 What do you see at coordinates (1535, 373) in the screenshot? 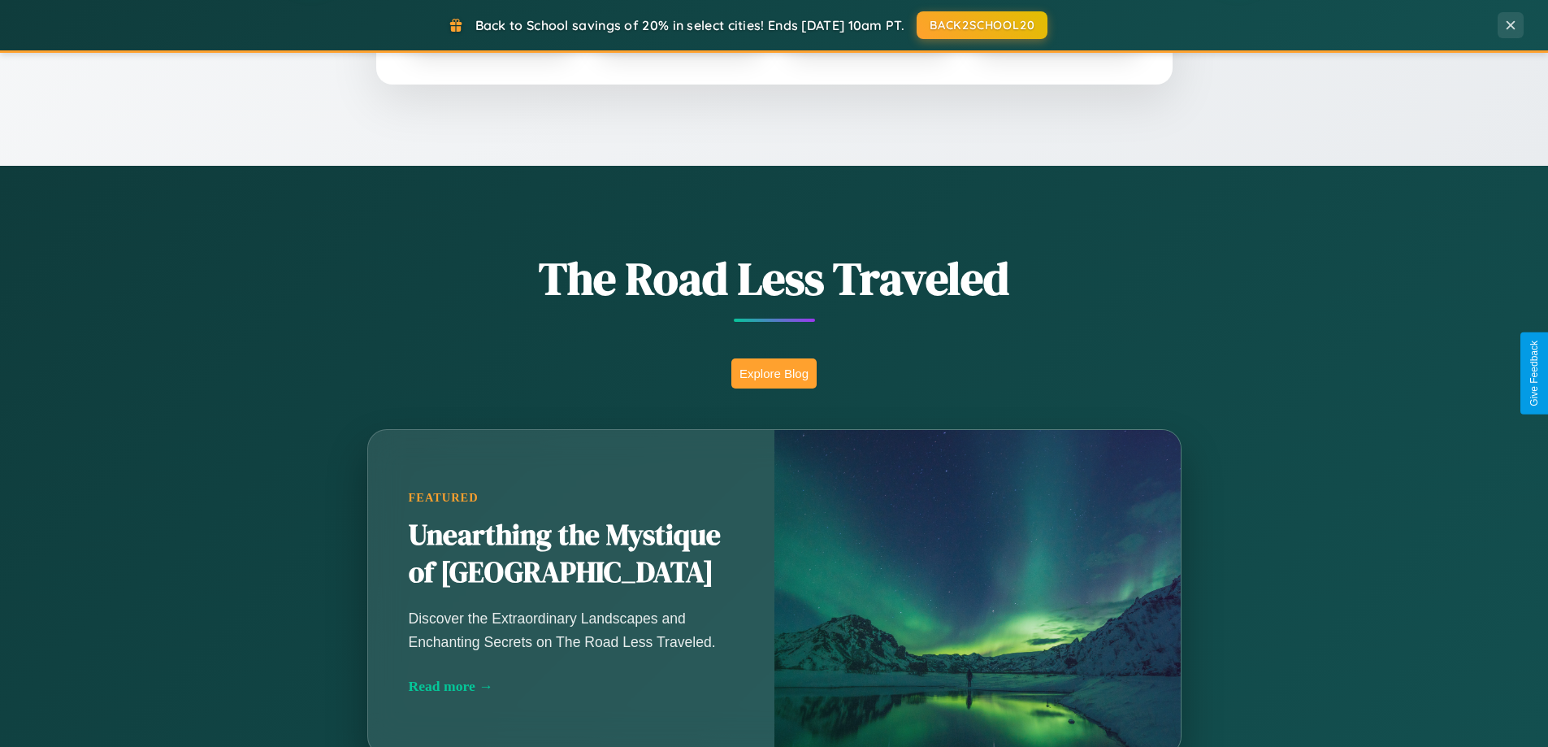
I see `div: Give Feedback` at bounding box center [1535, 373].